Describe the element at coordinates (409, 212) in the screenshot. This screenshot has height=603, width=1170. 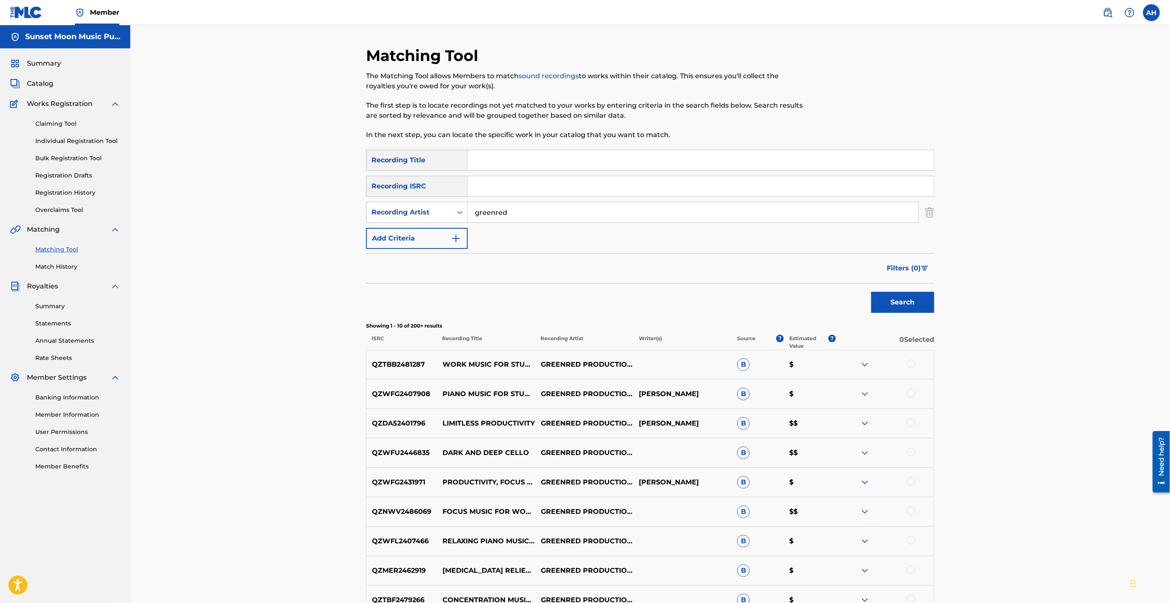
I see `div: Recording Artist` at that location.